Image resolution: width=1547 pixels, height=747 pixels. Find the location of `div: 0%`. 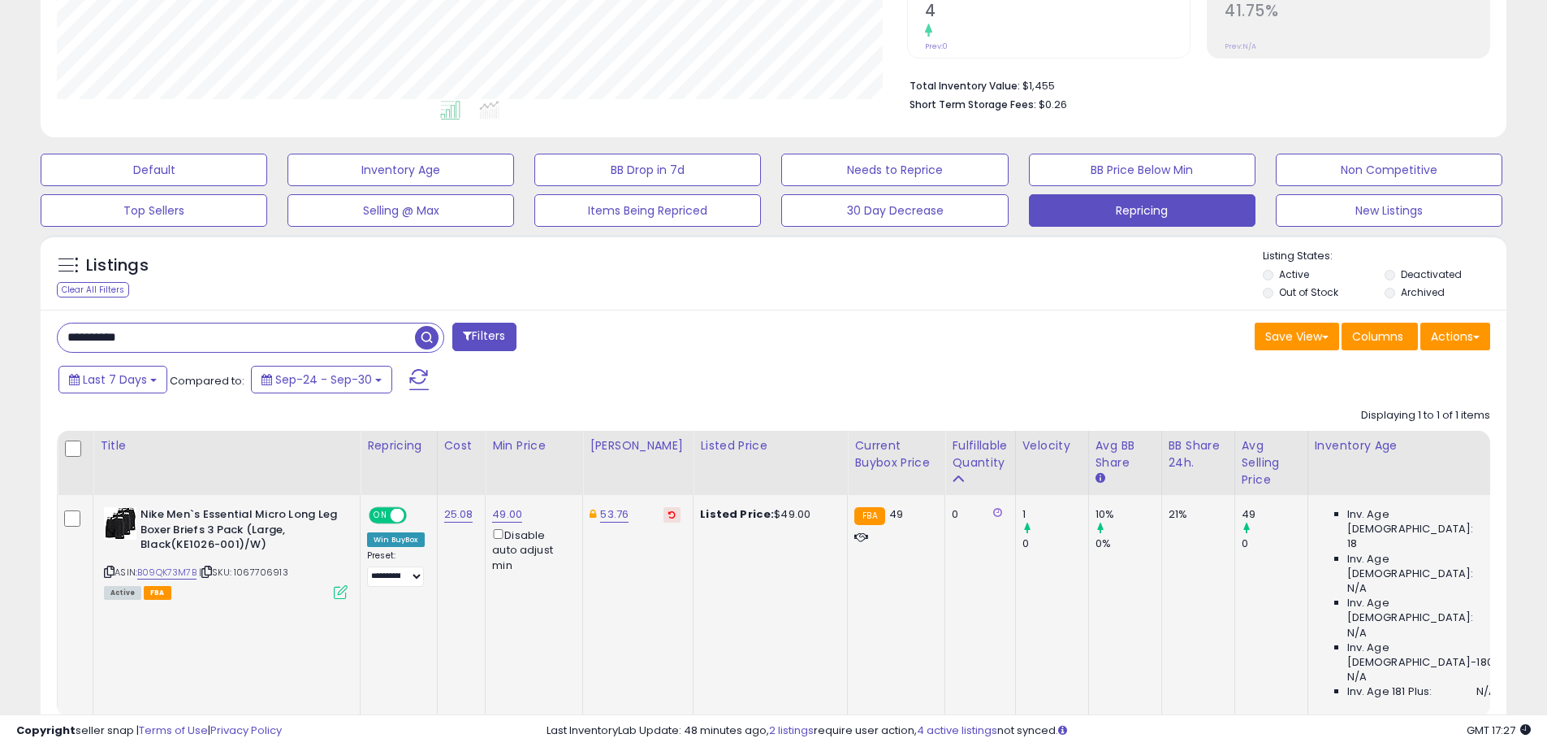

div: 0% is located at coordinates (1128, 543).